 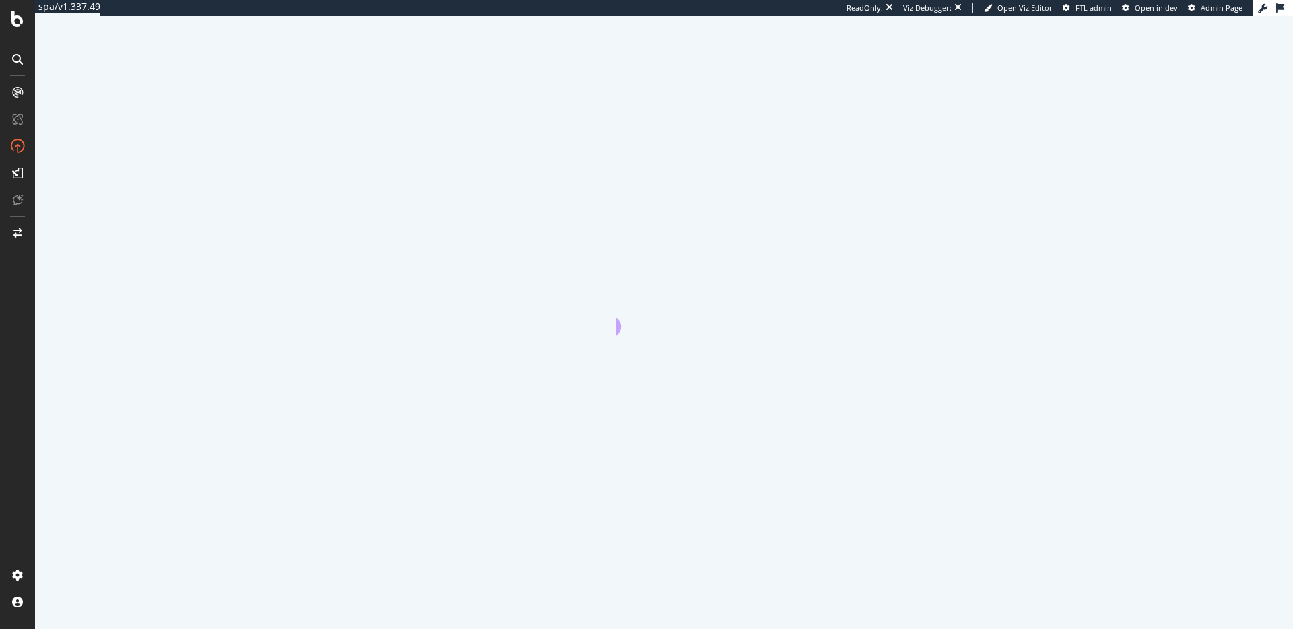 What do you see at coordinates (1150, 8) in the screenshot?
I see `a: Open in dev` at bounding box center [1150, 8].